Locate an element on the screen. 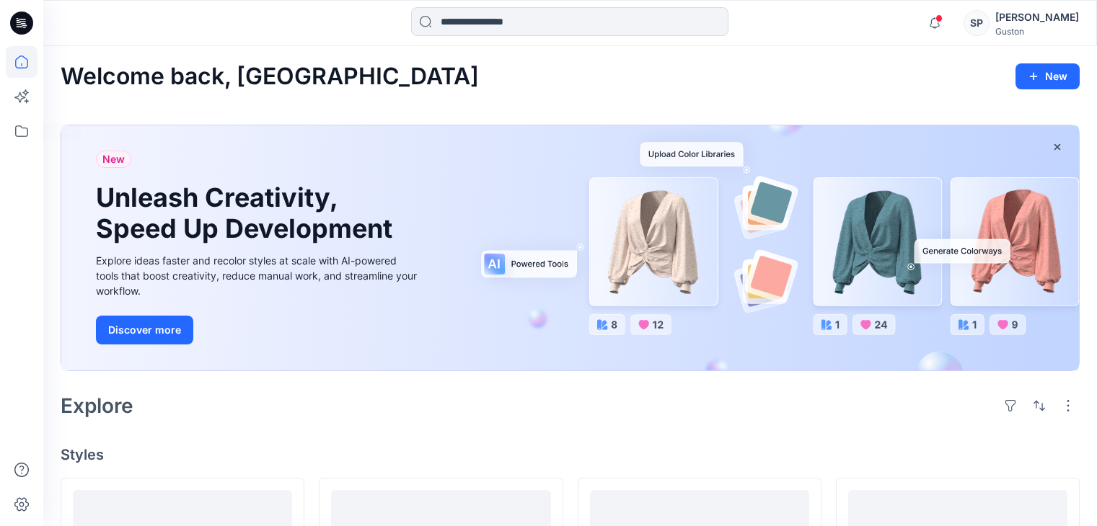 This screenshot has height=526, width=1097. h2: Explore is located at coordinates (97, 406).